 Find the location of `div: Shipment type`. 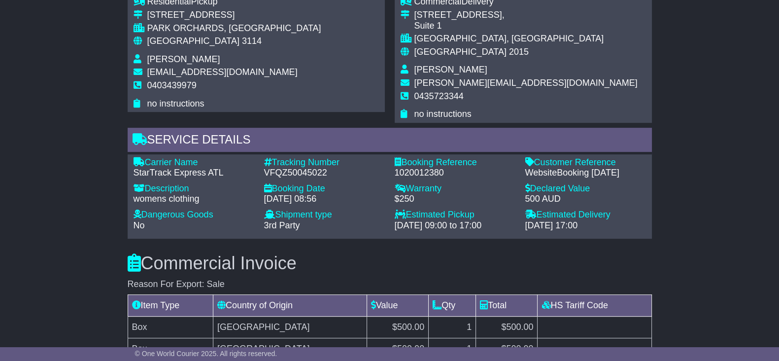

div: Shipment type is located at coordinates (324, 215).